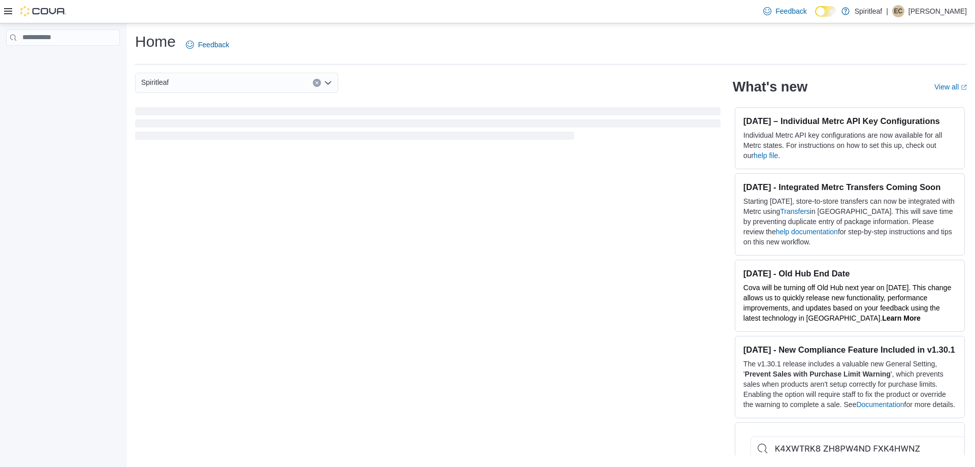 Image resolution: width=975 pixels, height=467 pixels. I want to click on p: Spiritleaf, so click(868, 11).